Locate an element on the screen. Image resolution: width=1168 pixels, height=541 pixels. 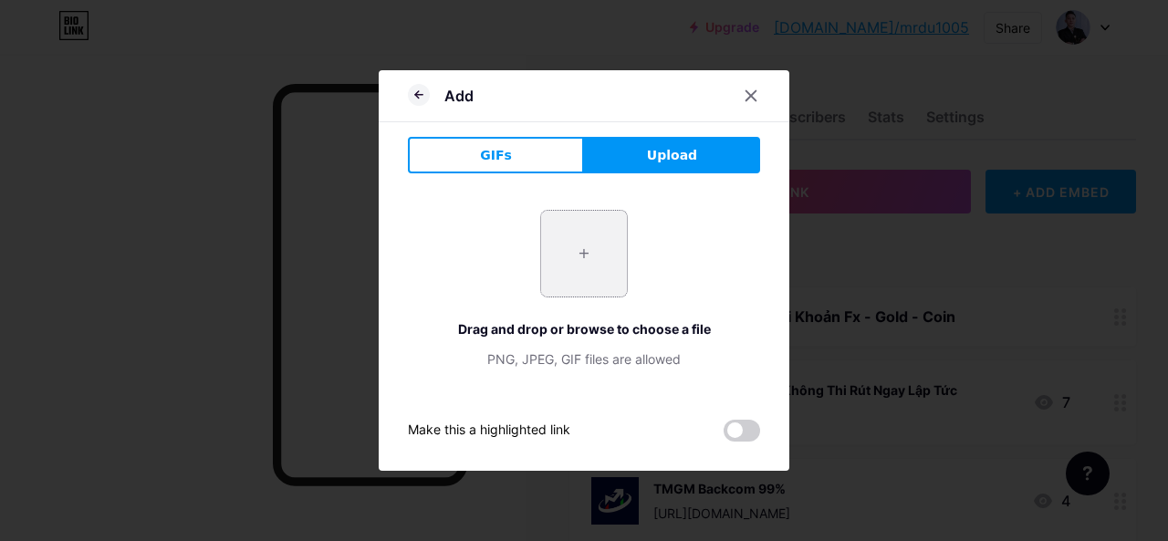
div: Make this a highlighted link is located at coordinates (489, 431).